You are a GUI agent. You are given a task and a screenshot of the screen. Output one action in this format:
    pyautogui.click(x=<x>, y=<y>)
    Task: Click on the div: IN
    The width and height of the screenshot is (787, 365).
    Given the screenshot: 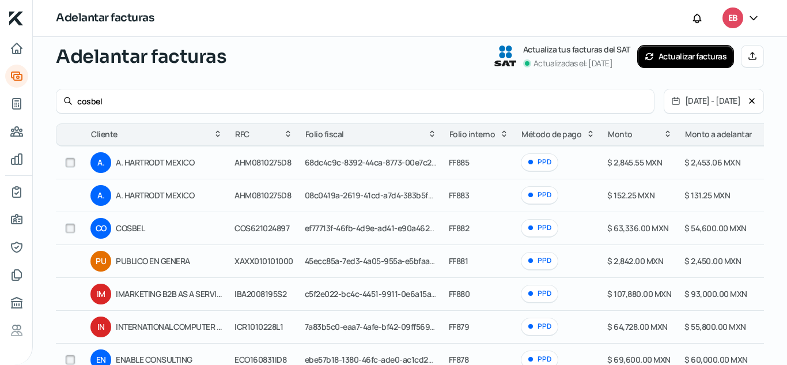 What is the action you would take?
    pyautogui.click(x=101, y=327)
    